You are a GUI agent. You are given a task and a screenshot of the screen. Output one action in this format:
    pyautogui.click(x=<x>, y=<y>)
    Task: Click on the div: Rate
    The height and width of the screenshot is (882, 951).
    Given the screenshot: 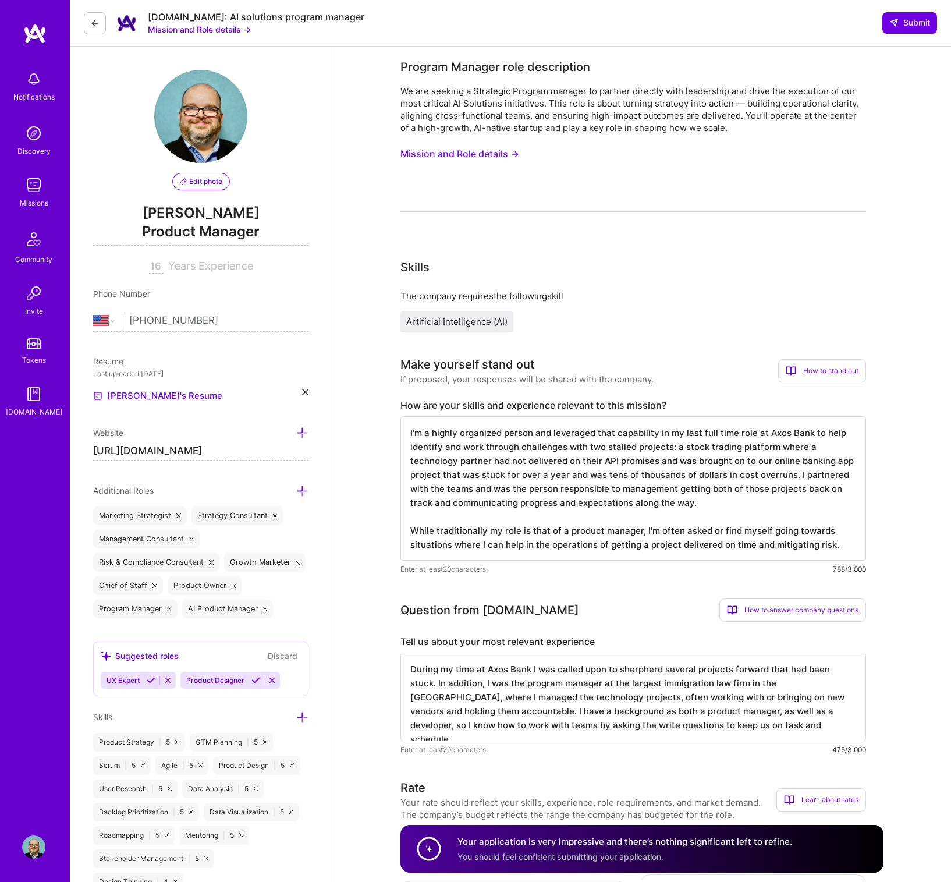 What is the action you would take?
    pyautogui.click(x=413, y=788)
    